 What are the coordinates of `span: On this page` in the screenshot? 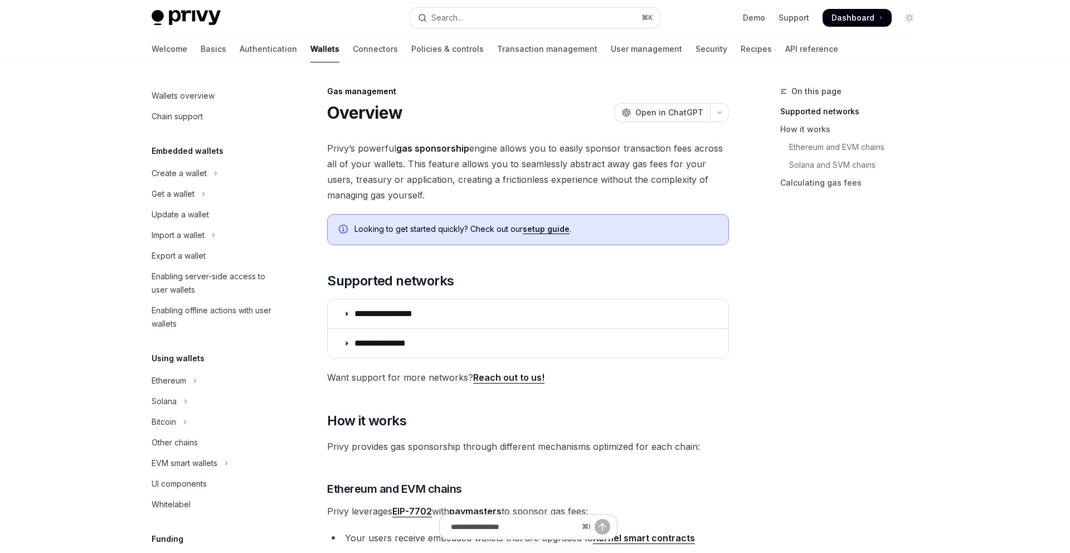 It's located at (817, 91).